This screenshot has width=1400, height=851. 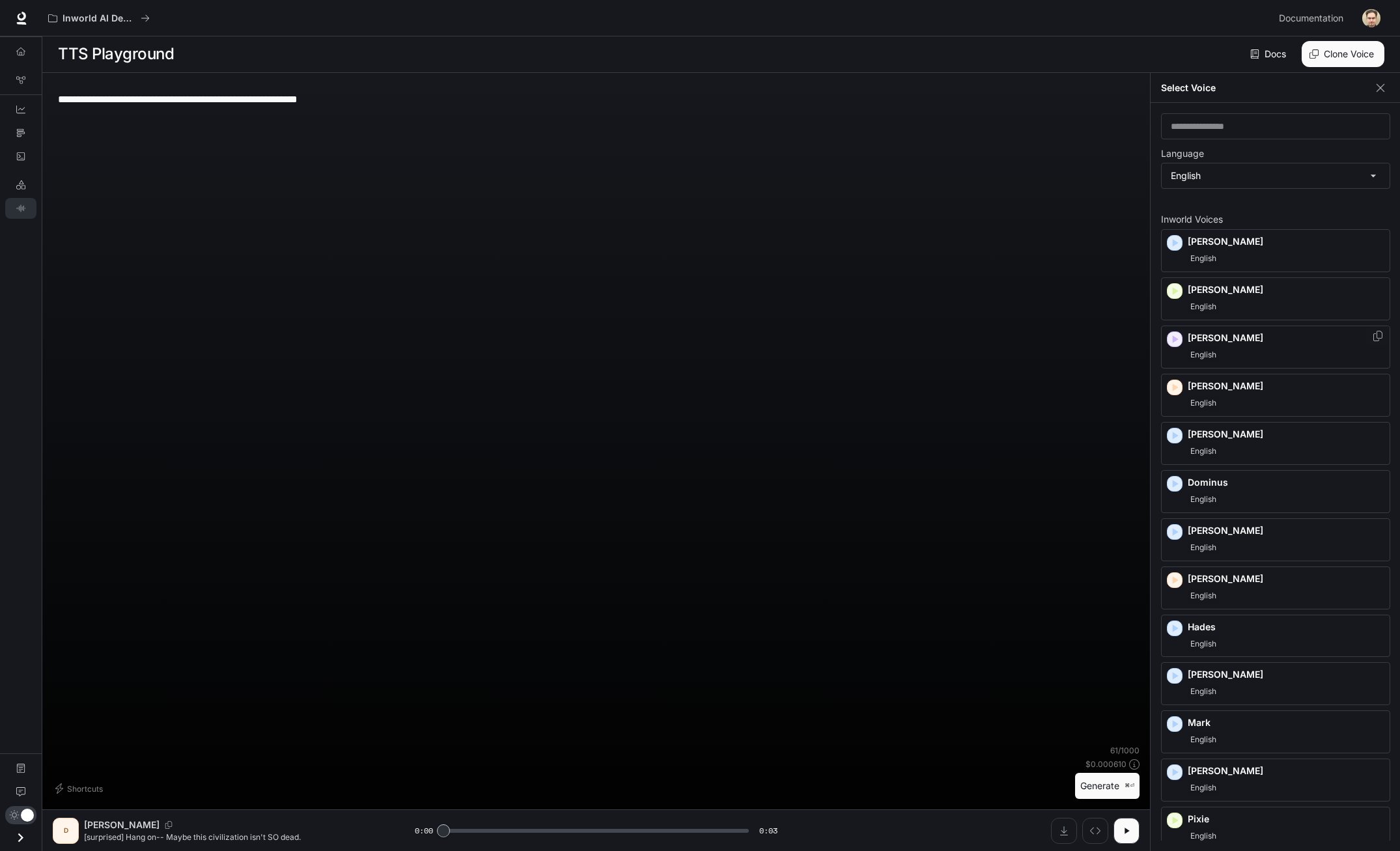 What do you see at coordinates (768, 831) in the screenshot?
I see `span: 0:03` at bounding box center [768, 831].